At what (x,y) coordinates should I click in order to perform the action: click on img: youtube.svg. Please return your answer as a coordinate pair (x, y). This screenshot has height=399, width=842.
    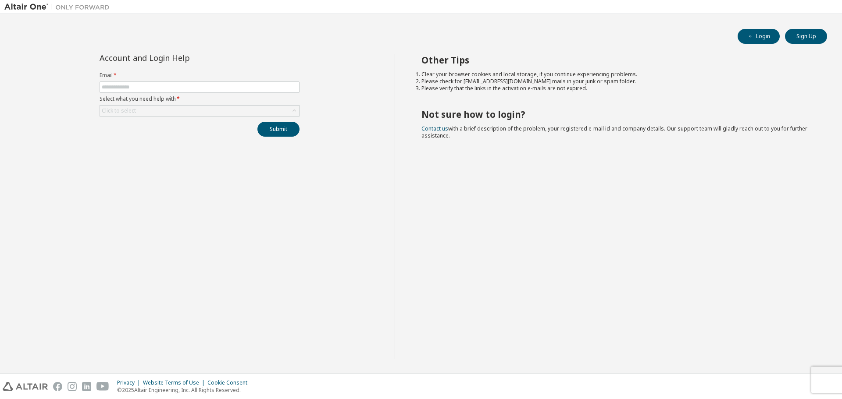
    Looking at the image, I should click on (103, 387).